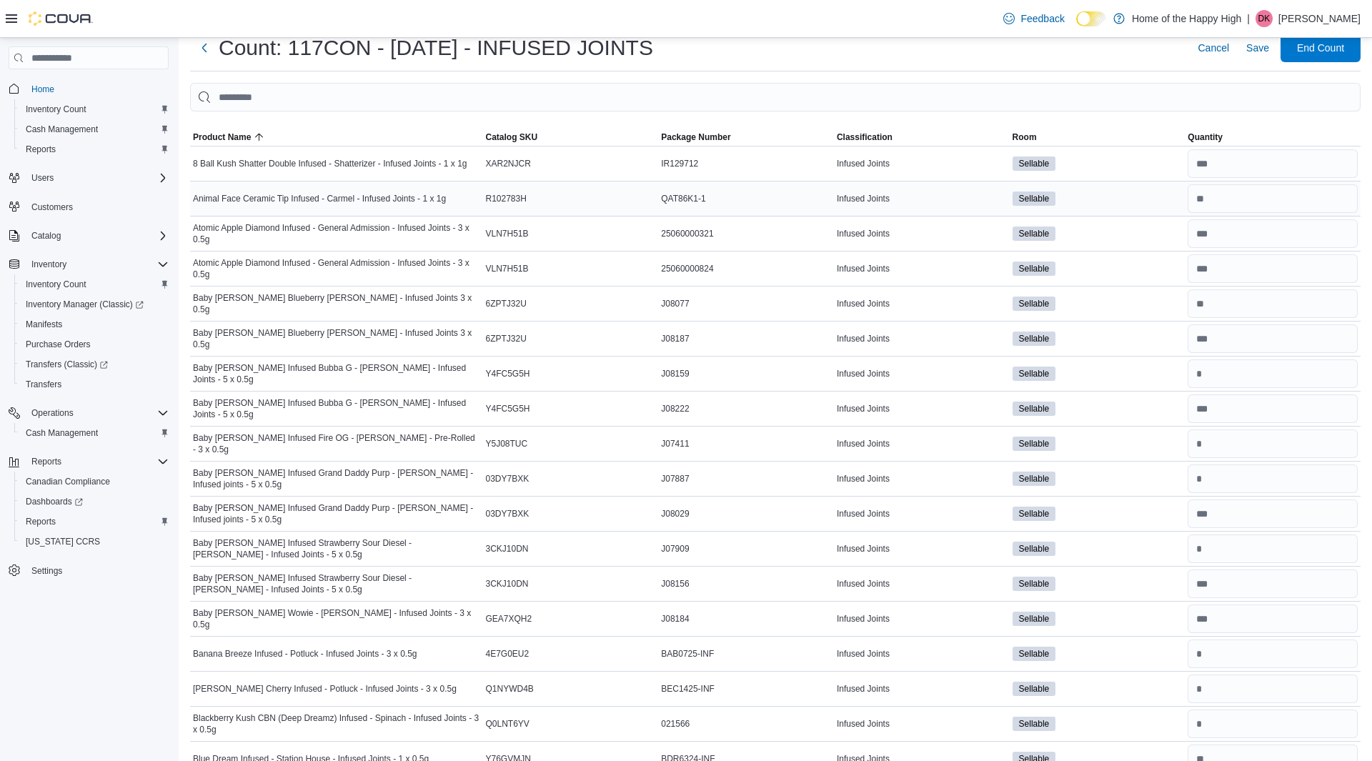 The width and height of the screenshot is (1372, 761). I want to click on a: Customers, so click(52, 207).